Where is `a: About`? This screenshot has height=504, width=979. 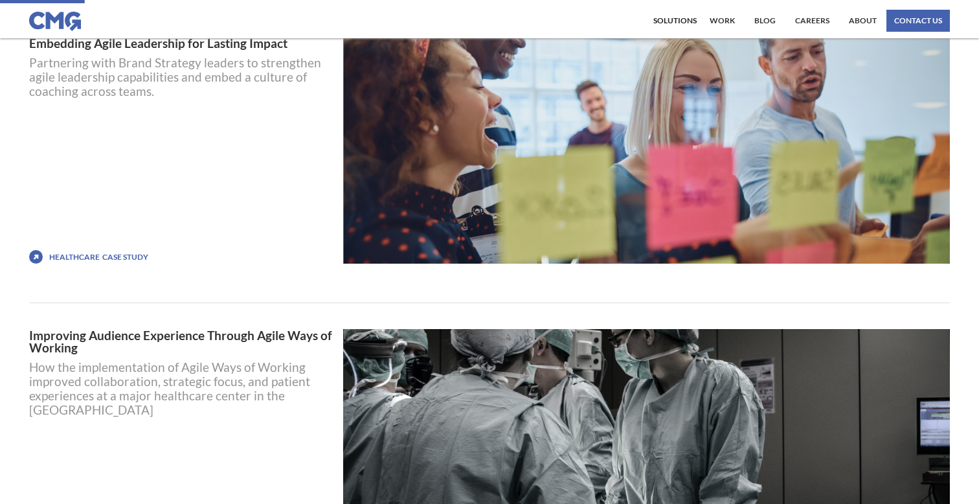 a: About is located at coordinates (862, 21).